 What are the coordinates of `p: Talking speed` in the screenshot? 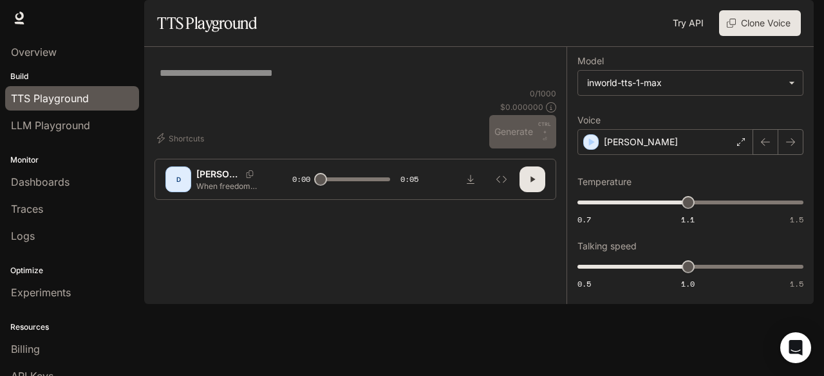 It's located at (607, 246).